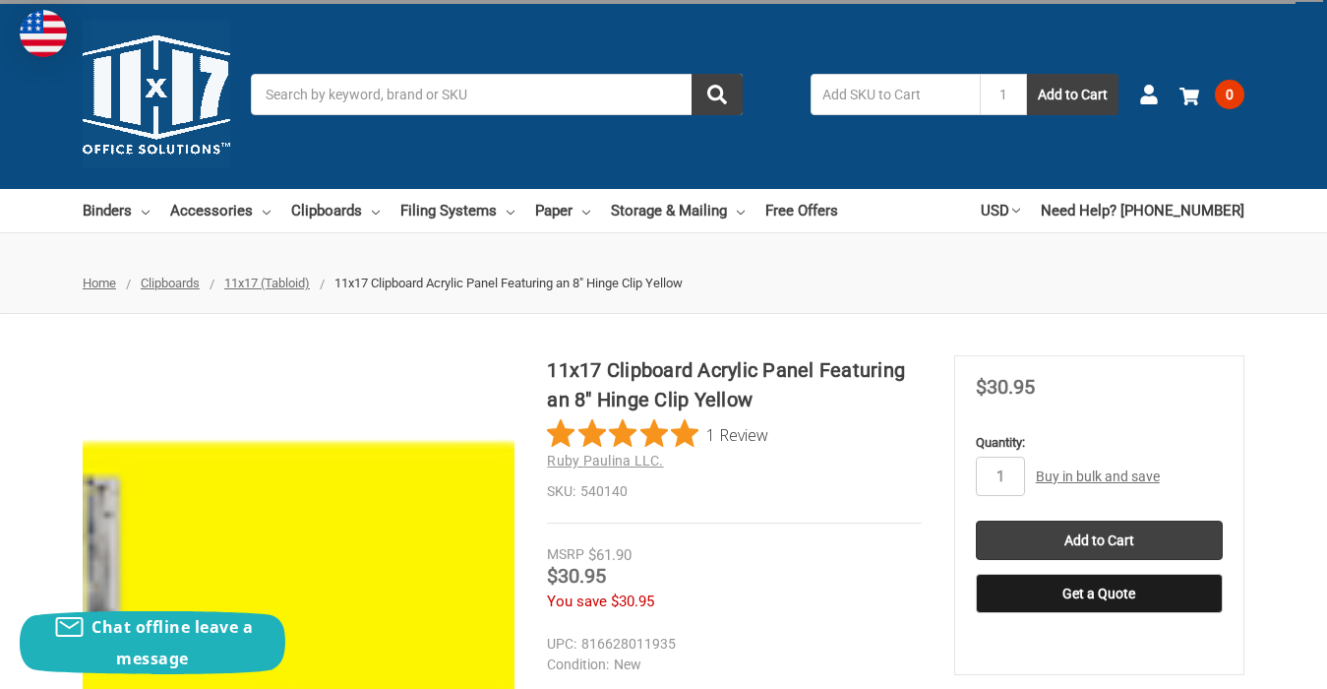 The height and width of the screenshot is (689, 1327). What do you see at coordinates (561, 491) in the screenshot?
I see `dt: SKU:` at bounding box center [561, 491].